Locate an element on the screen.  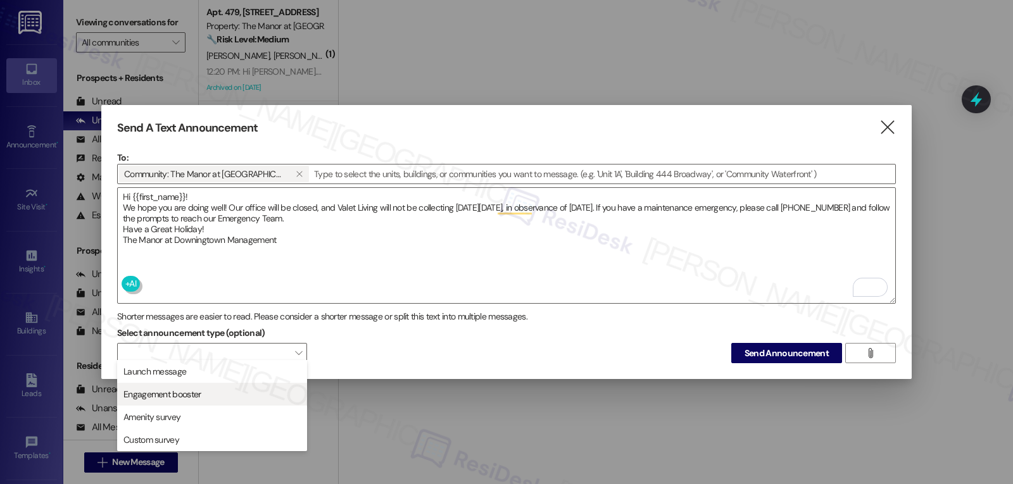
span: Launch message is located at coordinates (154, 372).